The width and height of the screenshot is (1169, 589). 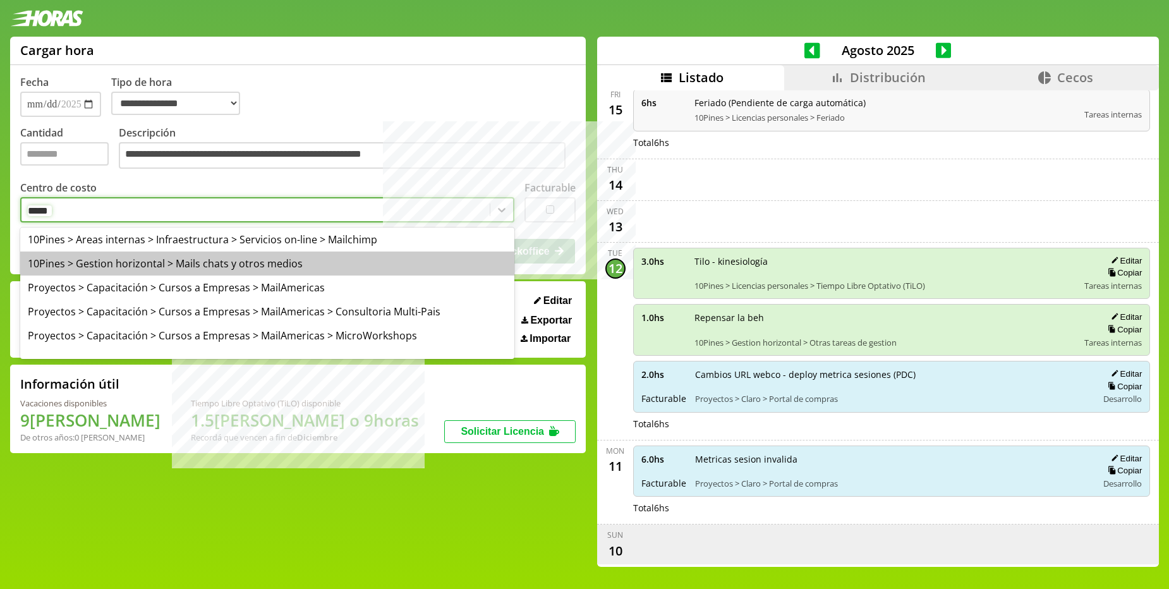 What do you see at coordinates (615, 169) in the screenshot?
I see `div: Thu` at bounding box center [615, 169].